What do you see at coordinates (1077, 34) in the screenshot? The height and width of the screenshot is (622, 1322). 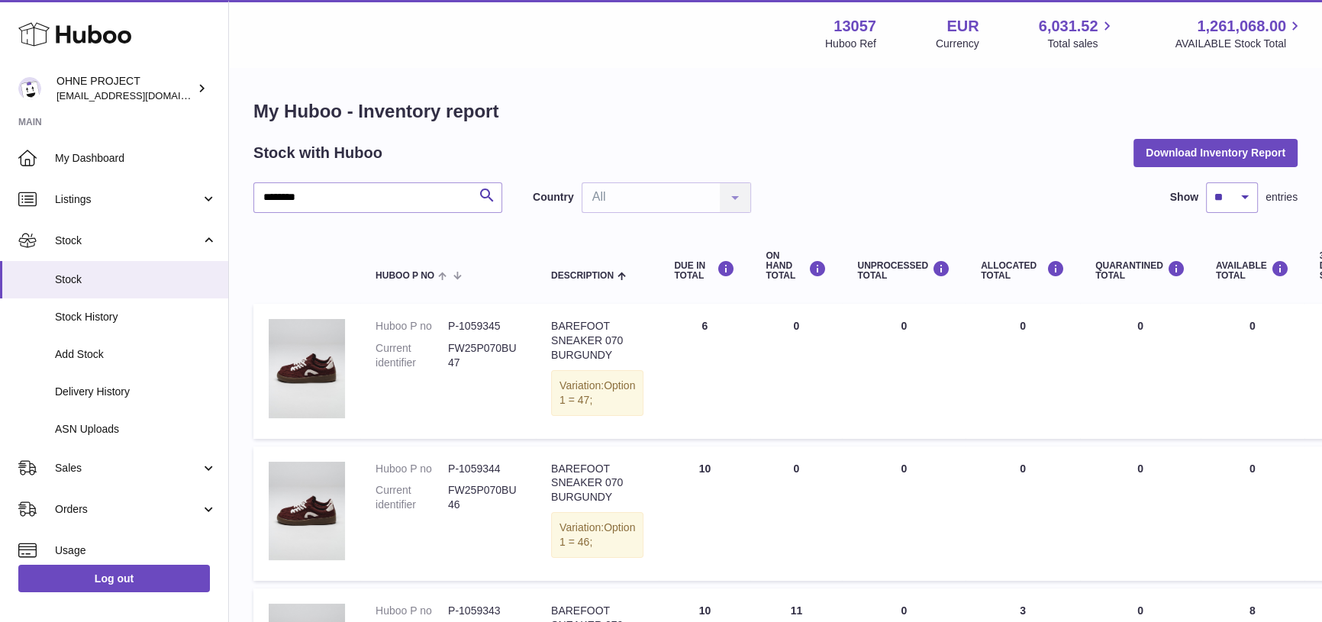 I see `a: 6,031.52 Total sales` at bounding box center [1077, 34].